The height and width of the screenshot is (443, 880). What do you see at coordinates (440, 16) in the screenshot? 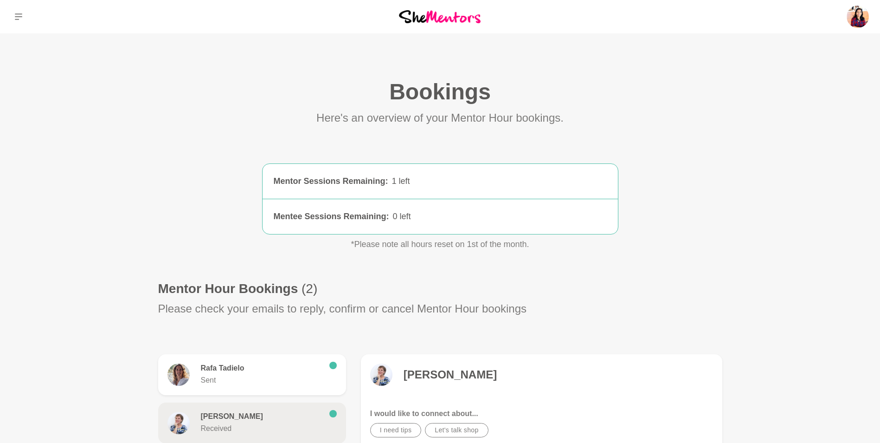
I see `img: She Mentors Logo` at bounding box center [440, 16].